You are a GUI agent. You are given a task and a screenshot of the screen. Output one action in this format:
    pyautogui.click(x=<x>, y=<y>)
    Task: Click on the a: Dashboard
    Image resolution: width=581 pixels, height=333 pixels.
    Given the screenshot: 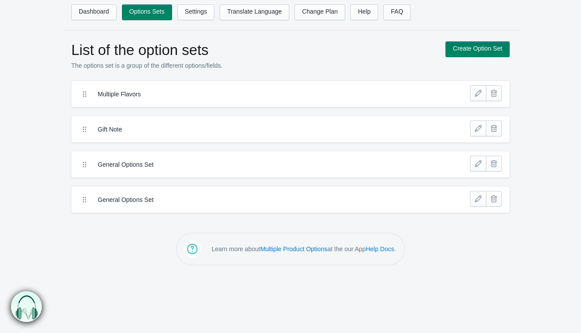 What is the action you would take?
    pyautogui.click(x=94, y=12)
    